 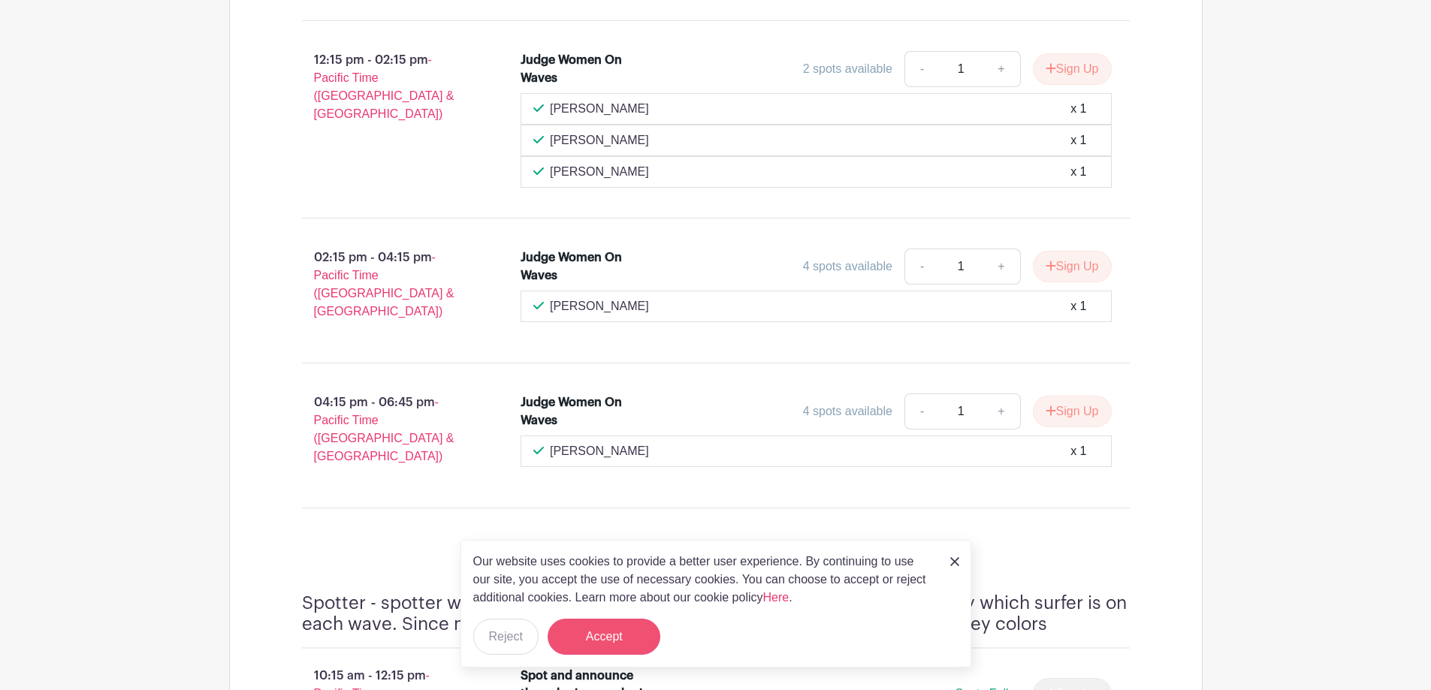 I want to click on div: 2 spots available, so click(x=847, y=69).